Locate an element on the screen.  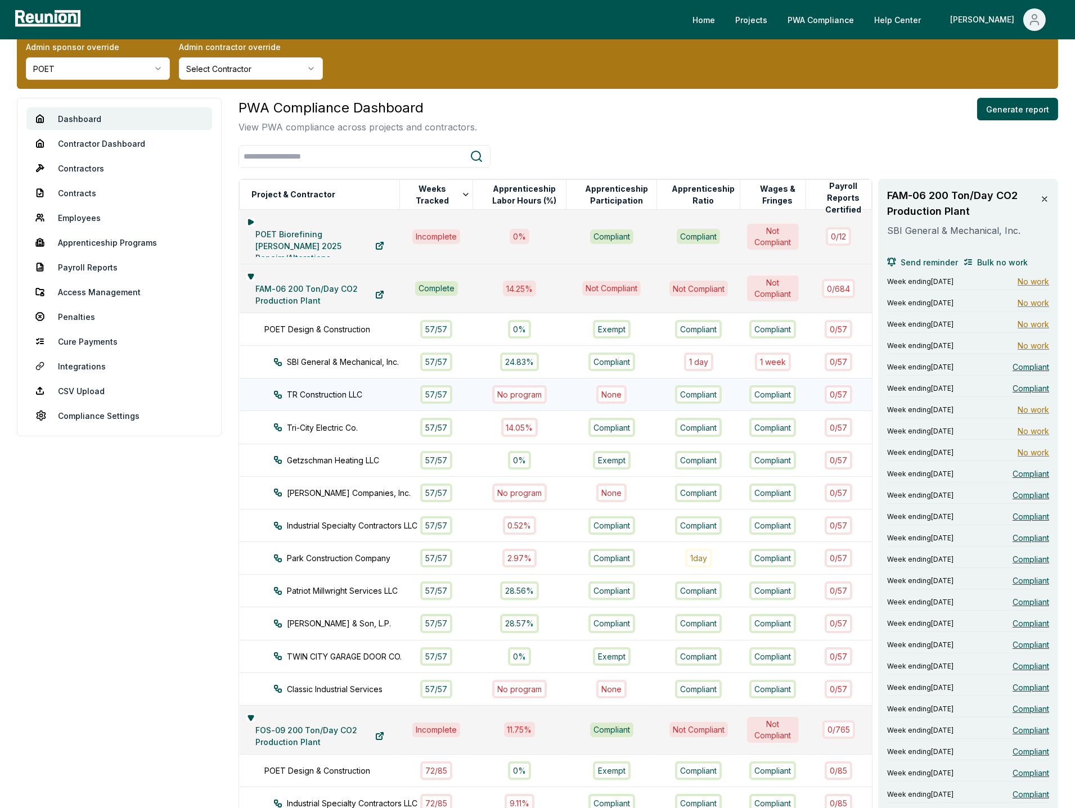
button: Apprenticeship Participation is located at coordinates (616, 195).